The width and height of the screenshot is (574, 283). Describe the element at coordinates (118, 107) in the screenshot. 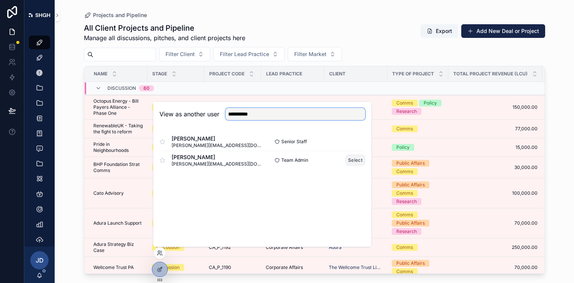

I see `a: Octopus Energy - Bill Payers Alliance - Phase One` at that location.